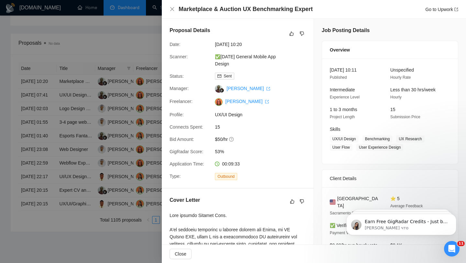 This screenshot has height=263, width=466. I want to click on span: Project Length, so click(342, 117).